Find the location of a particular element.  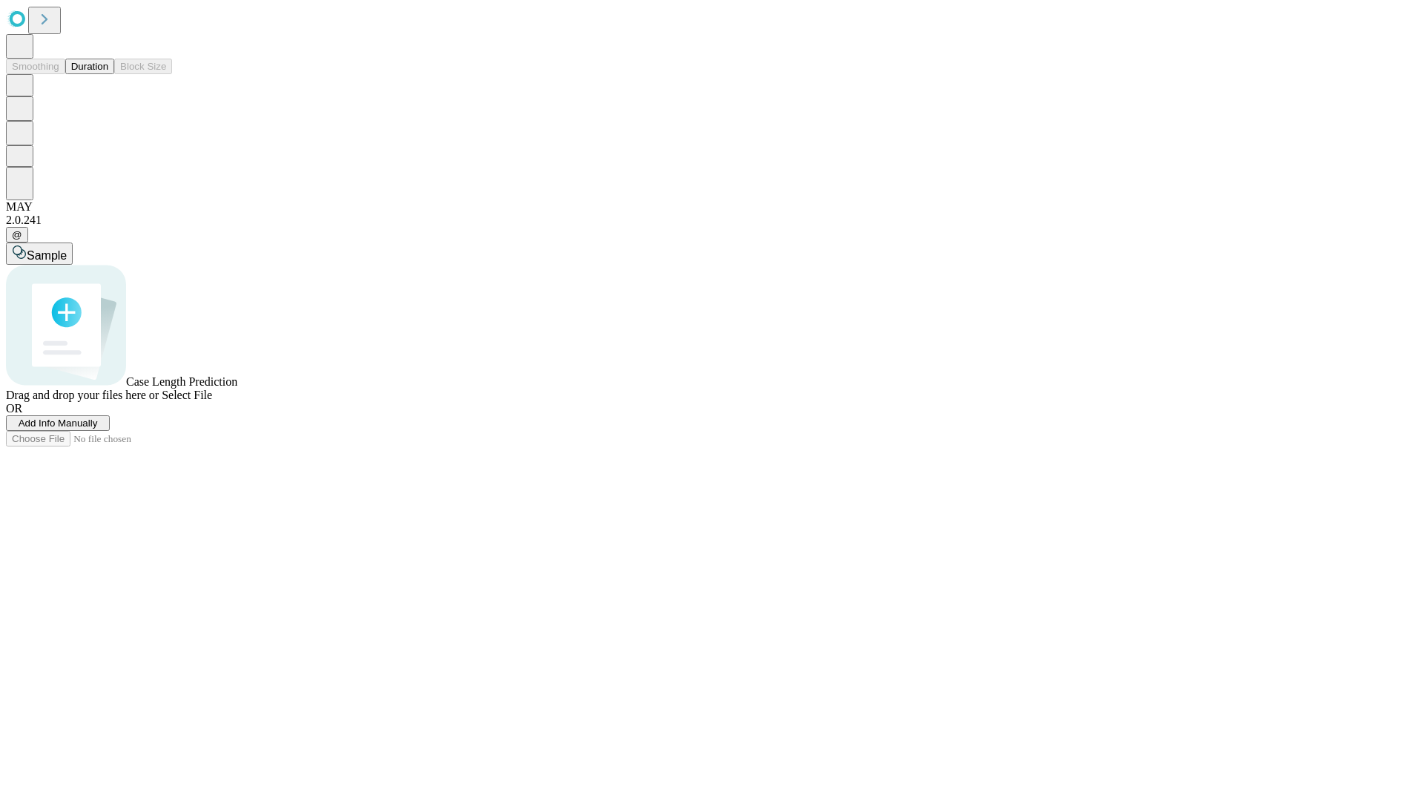

span: Sample is located at coordinates (47, 255).